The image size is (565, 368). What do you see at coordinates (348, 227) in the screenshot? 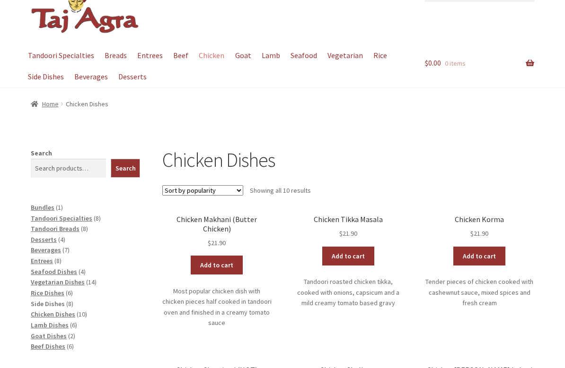
I see `a: Chicken Tikka Masala $21.90` at bounding box center [348, 227].